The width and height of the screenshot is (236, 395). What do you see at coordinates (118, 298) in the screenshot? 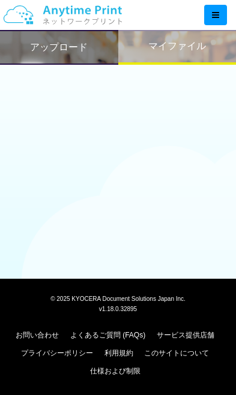
I see `span: © 2025 KYOCERA Document Solutions Japan Inc.` at bounding box center [118, 298].